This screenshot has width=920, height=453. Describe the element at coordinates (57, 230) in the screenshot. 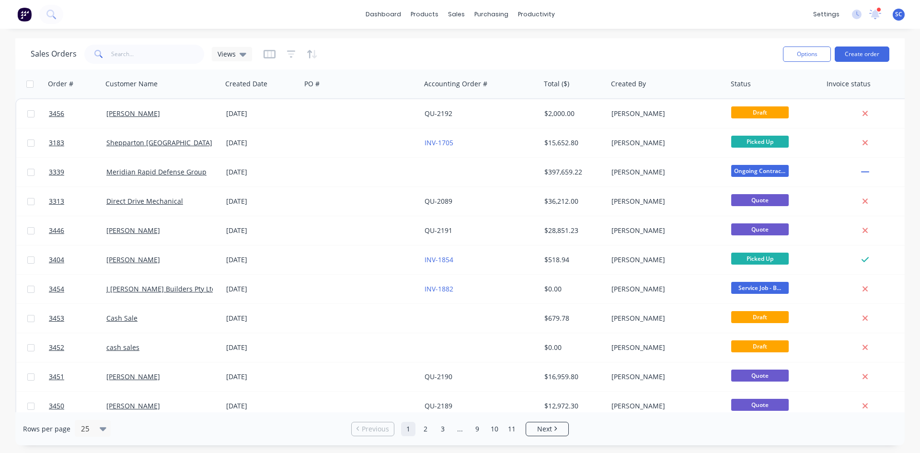

I see `span: 3446` at that location.